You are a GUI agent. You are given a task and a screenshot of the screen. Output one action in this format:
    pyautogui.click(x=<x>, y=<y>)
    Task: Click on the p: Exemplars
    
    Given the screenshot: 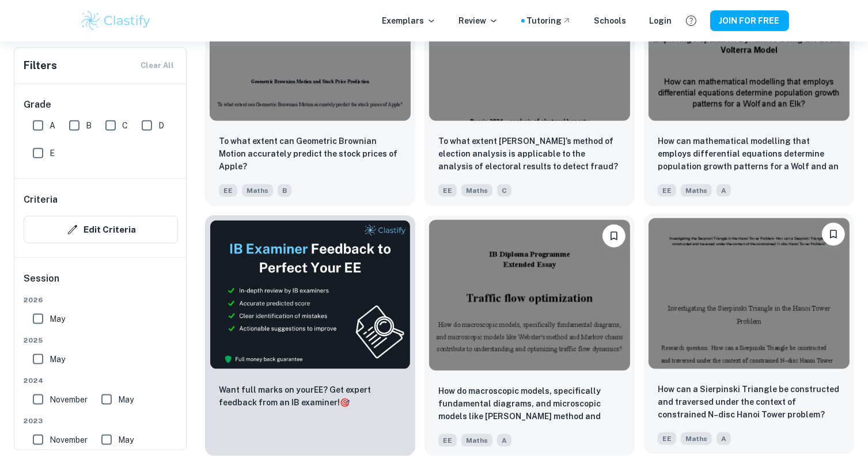 What is the action you would take?
    pyautogui.click(x=409, y=21)
    